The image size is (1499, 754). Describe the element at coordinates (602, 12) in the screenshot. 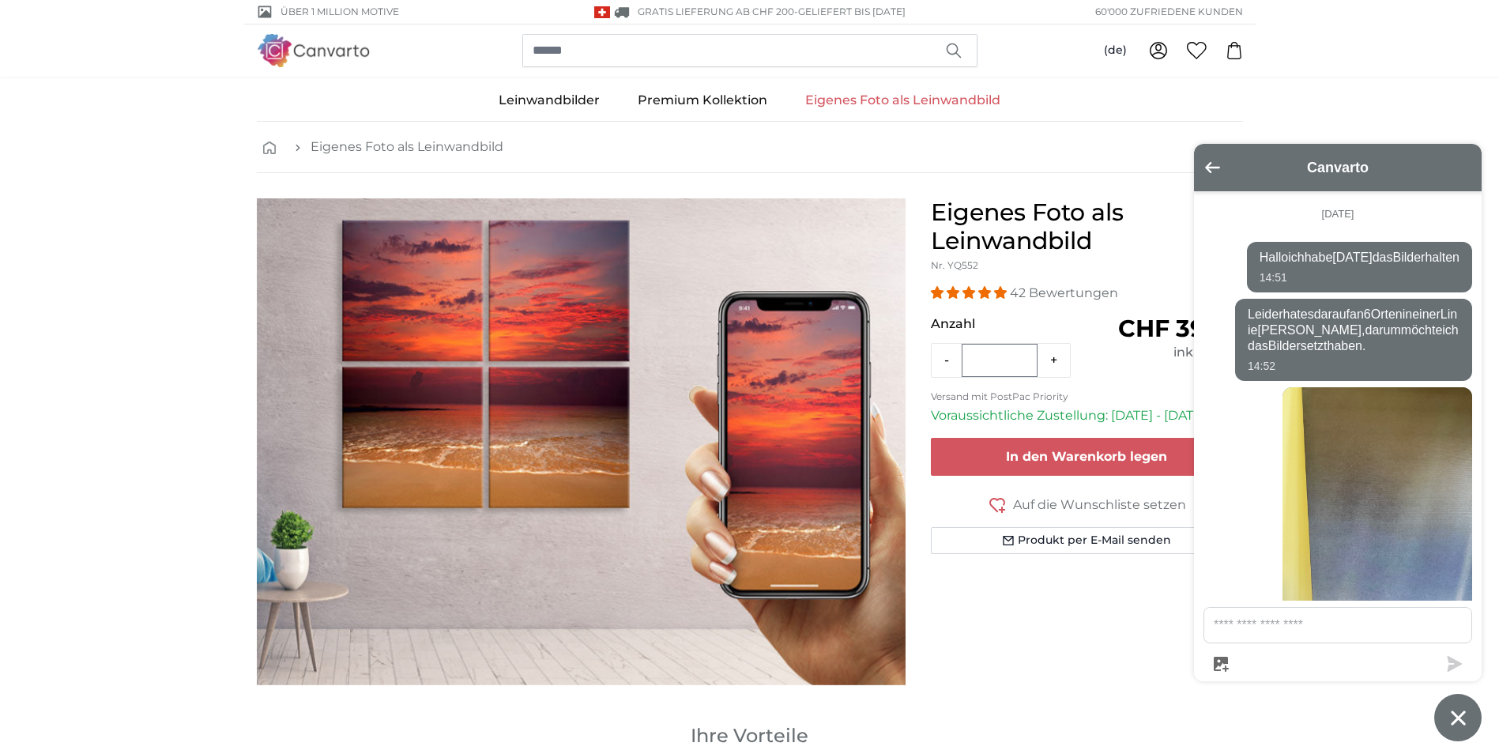

I see `a: Schweiz` at that location.